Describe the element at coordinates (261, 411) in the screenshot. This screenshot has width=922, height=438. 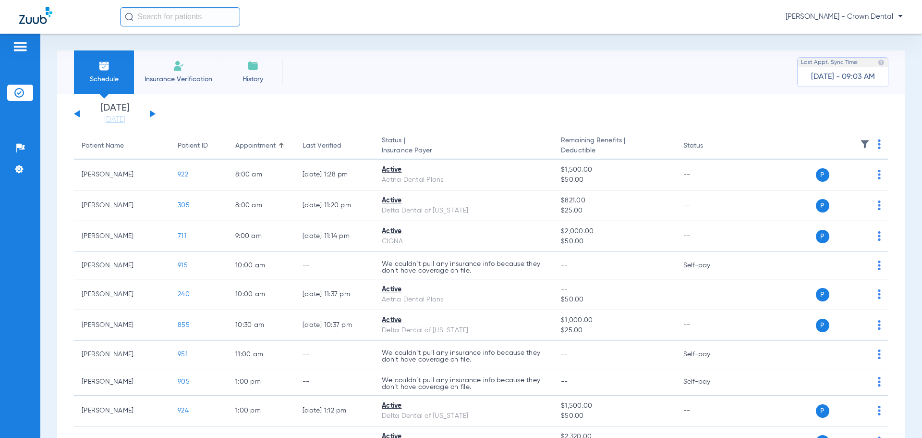
I see `td: 1:00 PM` at that location.